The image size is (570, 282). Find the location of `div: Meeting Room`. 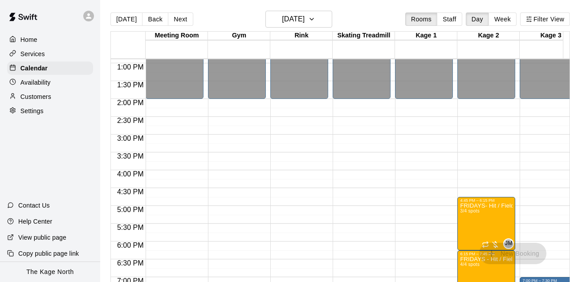

div: Meeting Room is located at coordinates (177, 36).